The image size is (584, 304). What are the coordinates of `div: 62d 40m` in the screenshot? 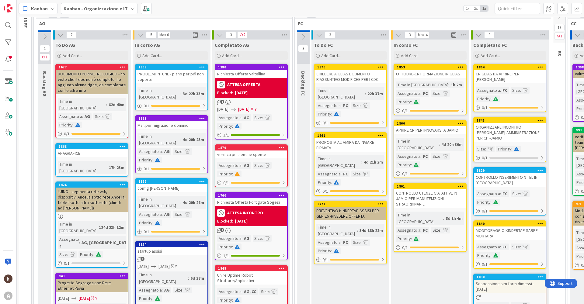 It's located at (116, 105).